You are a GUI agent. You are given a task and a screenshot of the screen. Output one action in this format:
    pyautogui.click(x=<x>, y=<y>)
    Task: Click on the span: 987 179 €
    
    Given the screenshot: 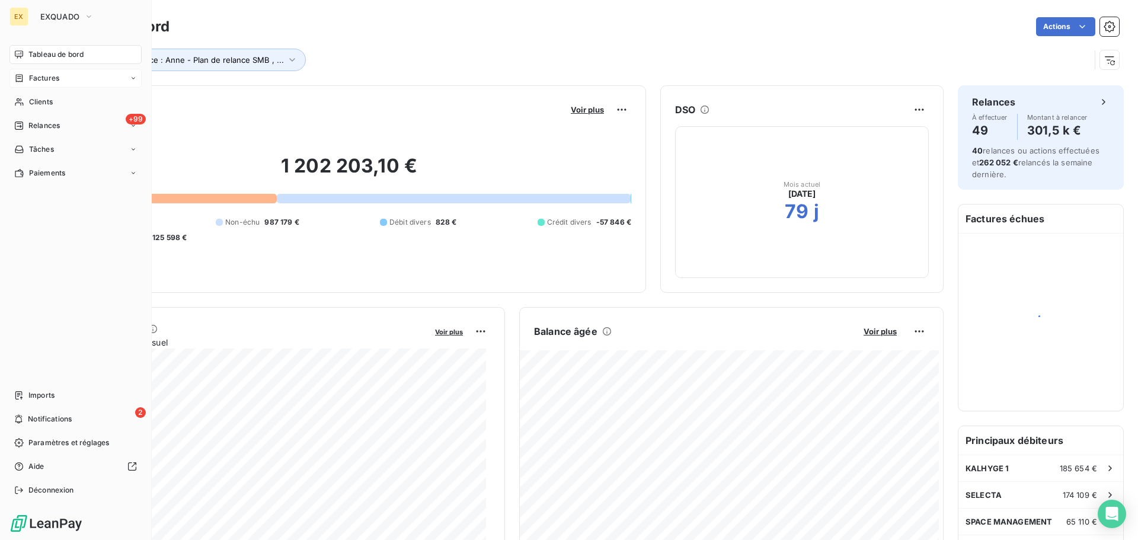 What is the action you would take?
    pyautogui.click(x=281, y=222)
    